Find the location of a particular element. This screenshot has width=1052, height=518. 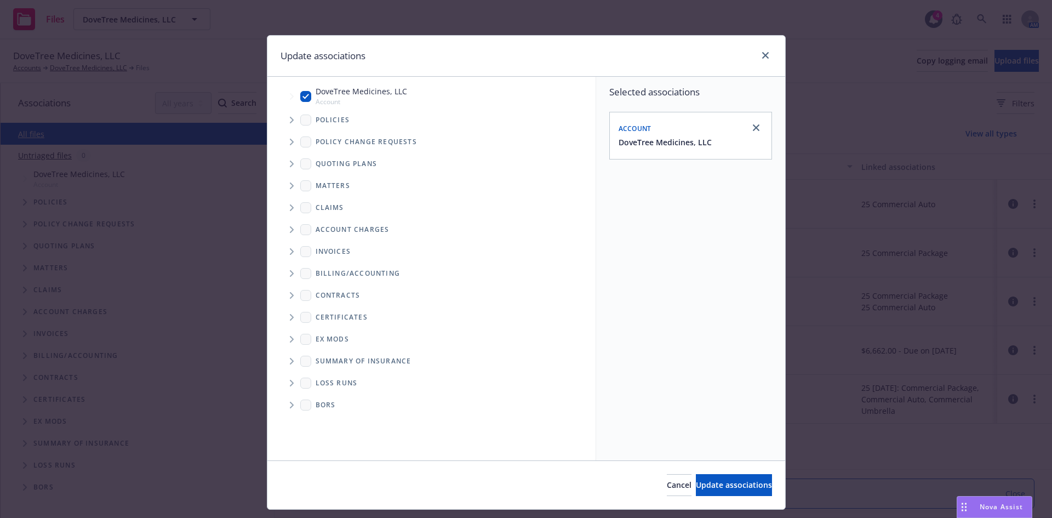

button: Cancel is located at coordinates (679, 485).